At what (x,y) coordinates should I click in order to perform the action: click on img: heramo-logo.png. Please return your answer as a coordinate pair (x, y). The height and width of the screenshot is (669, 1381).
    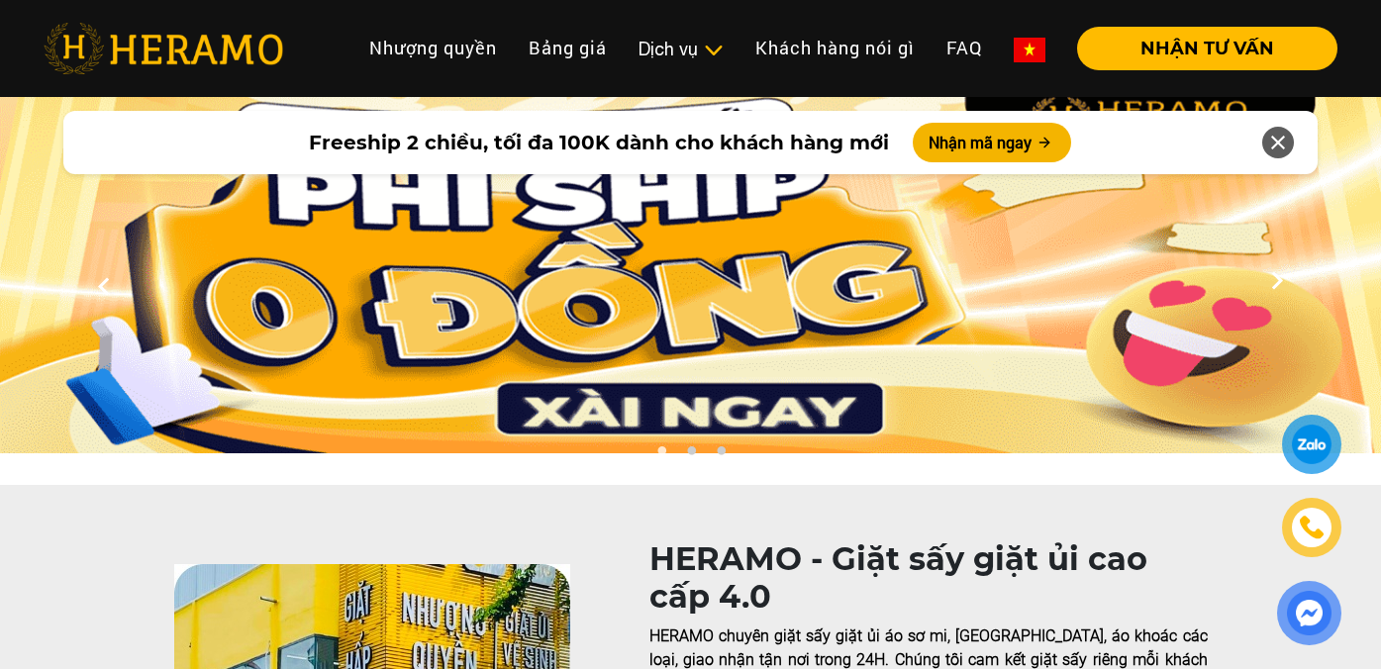
    Looking at the image, I should click on (163, 49).